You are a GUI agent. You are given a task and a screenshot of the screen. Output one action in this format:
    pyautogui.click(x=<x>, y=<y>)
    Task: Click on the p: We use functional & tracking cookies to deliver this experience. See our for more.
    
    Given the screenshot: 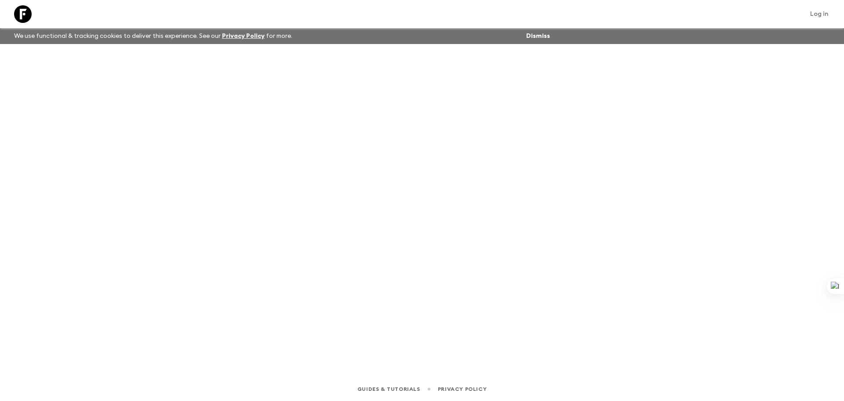 What is the action you would take?
    pyautogui.click(x=153, y=36)
    